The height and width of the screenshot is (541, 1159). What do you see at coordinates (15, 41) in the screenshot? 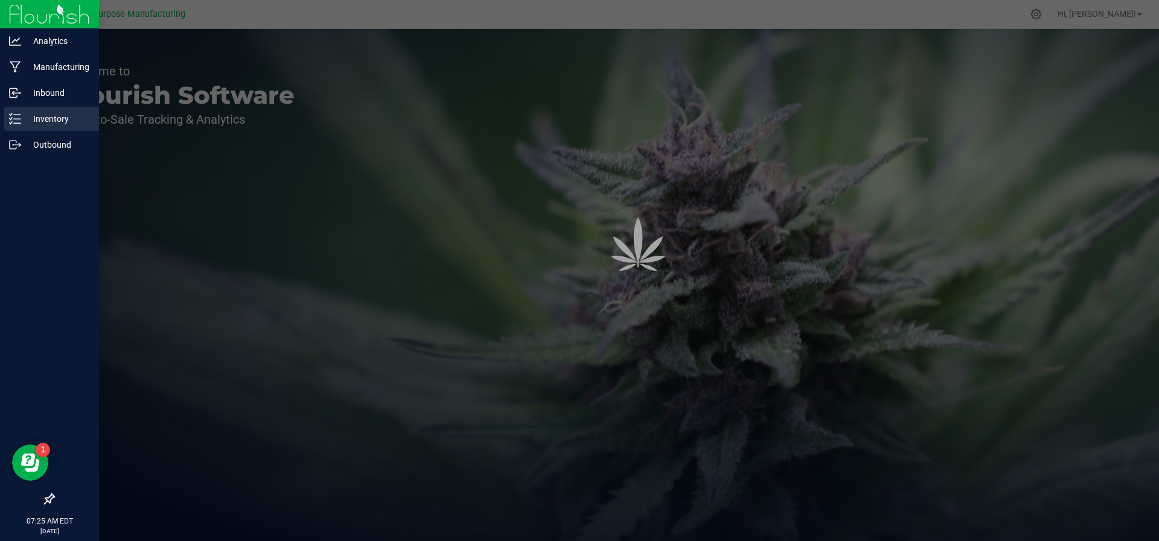
I see `inline-svg: Analytics` at bounding box center [15, 41].